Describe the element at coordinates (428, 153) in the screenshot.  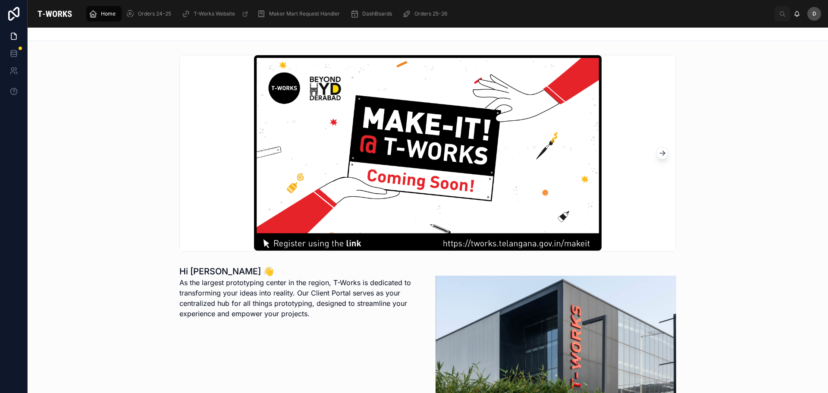
I see `img: make-it-oming-soon-09-10.jpg` at that location.